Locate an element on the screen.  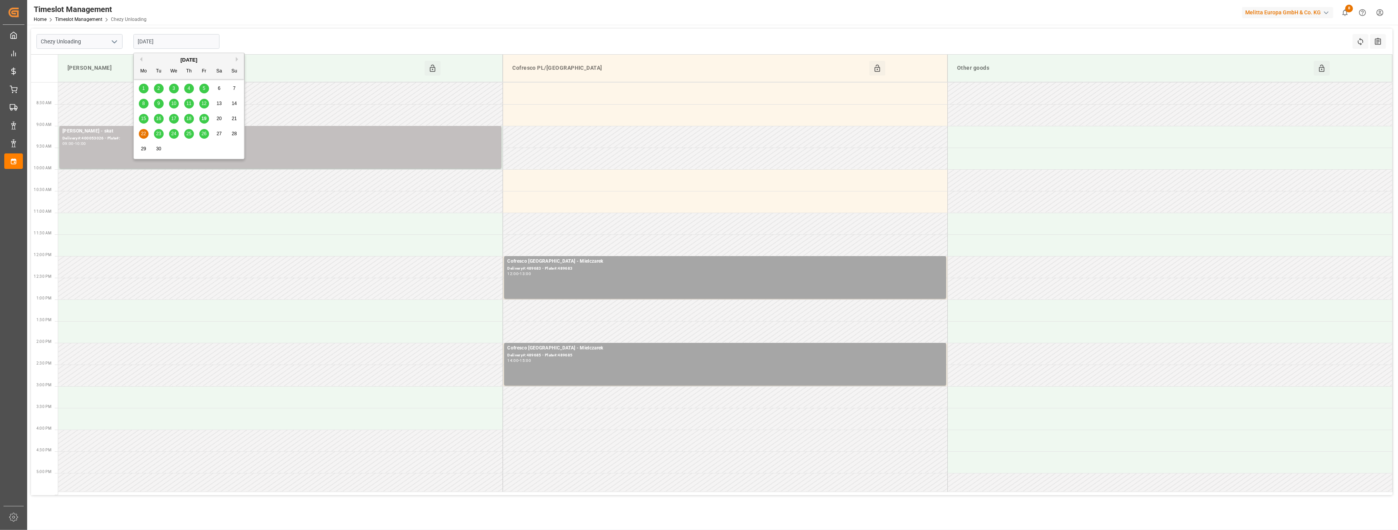
div: Timeslot Management is located at coordinates (90, 9).